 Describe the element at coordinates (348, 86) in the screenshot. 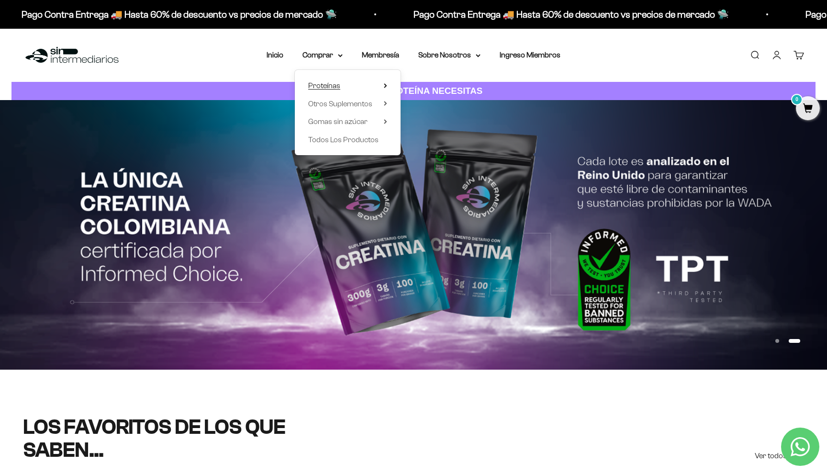

I see `summary: Proteínas` at that location.